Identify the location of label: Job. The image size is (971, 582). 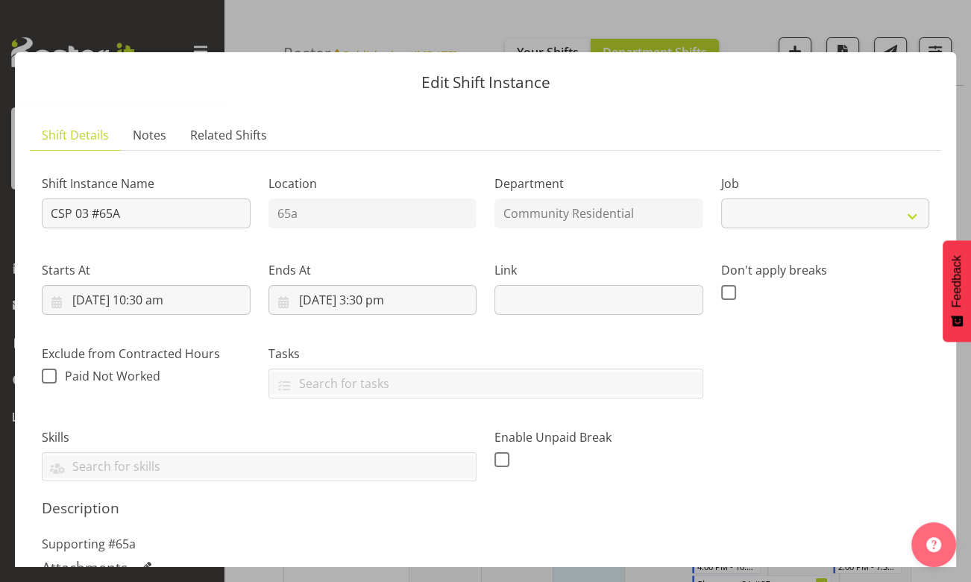
(825, 183).